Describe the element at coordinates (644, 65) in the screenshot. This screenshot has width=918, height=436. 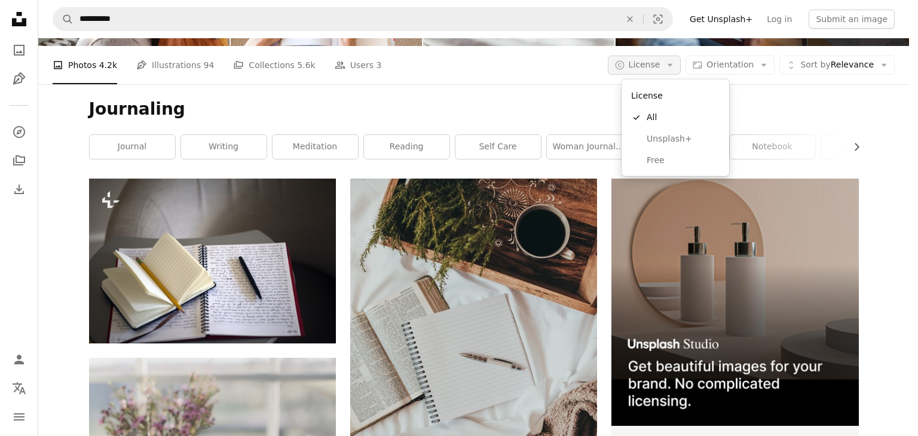
I see `button: License` at that location.